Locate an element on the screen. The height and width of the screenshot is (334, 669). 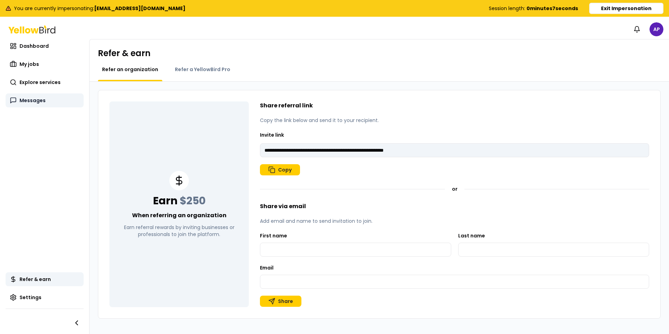
p: Copy the link below and send it to your recipient. is located at coordinates (454, 120).